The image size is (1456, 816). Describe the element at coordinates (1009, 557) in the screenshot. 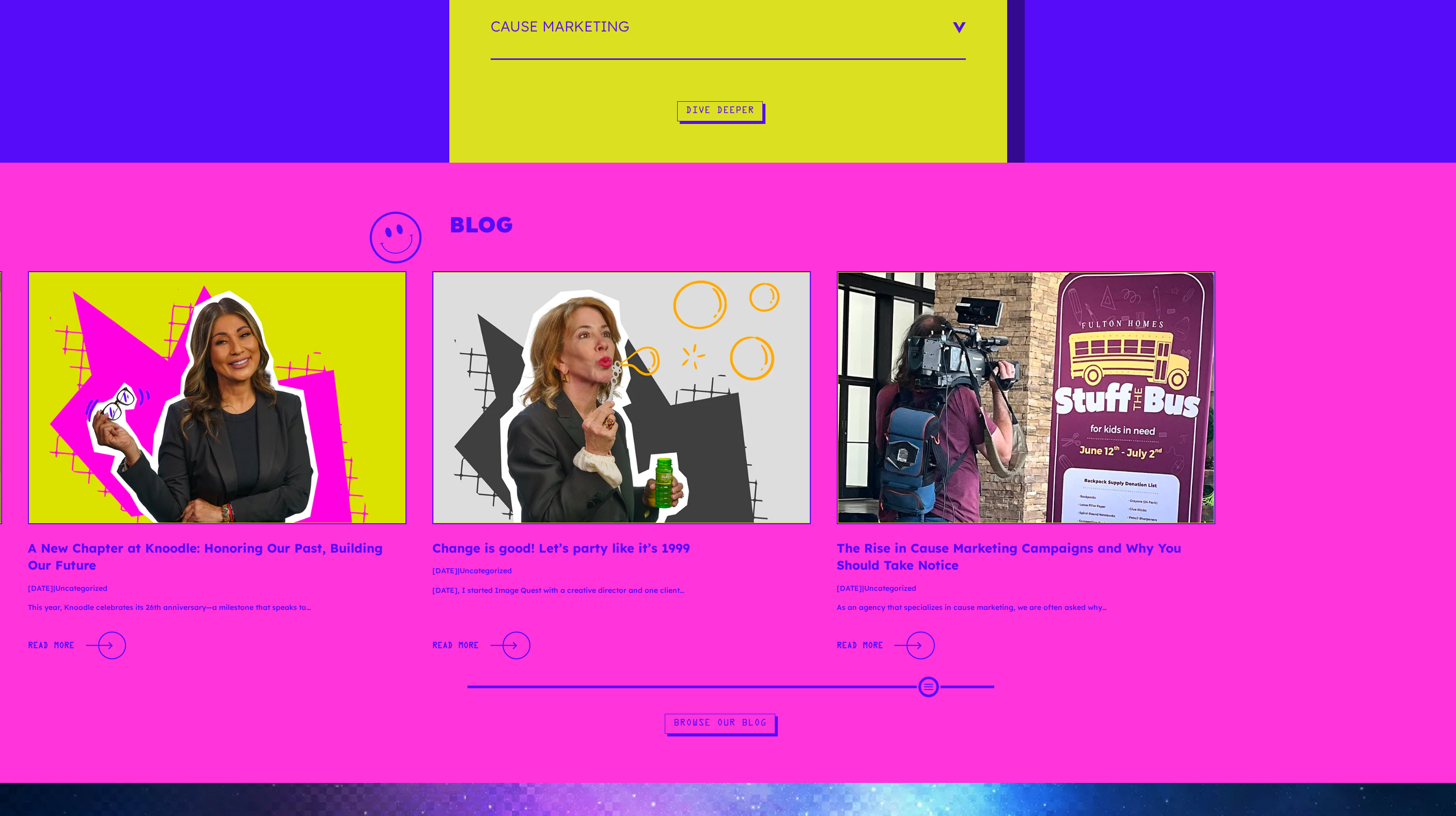

I see `a: The Rise in Cause Marketing Campaigns and Why You Should Take Notice` at that location.